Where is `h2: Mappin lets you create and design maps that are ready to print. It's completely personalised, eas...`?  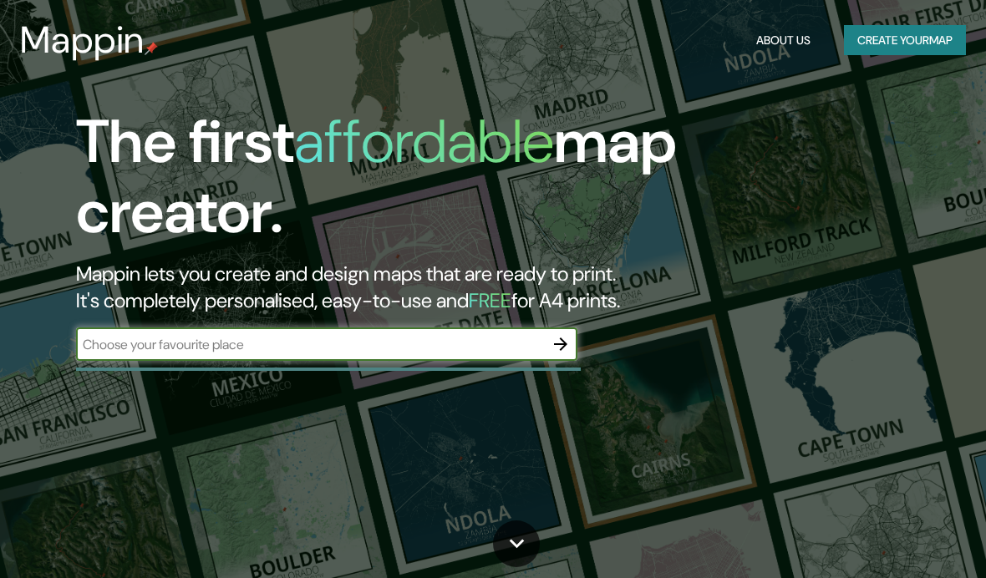
h2: Mappin lets you create and design maps that are ready to print. It's completely personalised, eas... is located at coordinates (470, 287).